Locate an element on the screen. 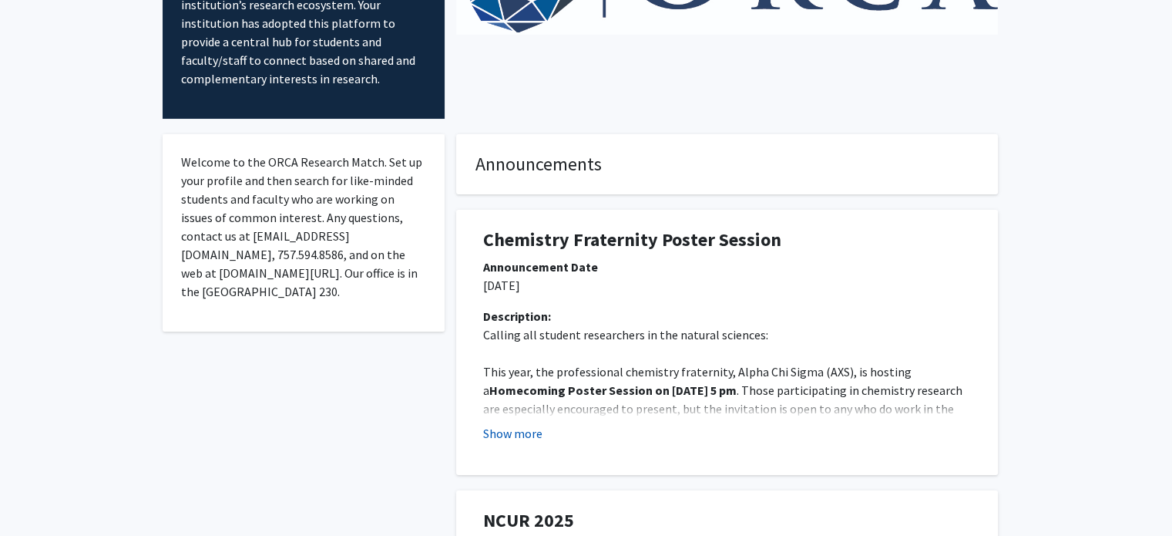 The width and height of the screenshot is (1172, 536). div: Announcement Date is located at coordinates (727, 267).